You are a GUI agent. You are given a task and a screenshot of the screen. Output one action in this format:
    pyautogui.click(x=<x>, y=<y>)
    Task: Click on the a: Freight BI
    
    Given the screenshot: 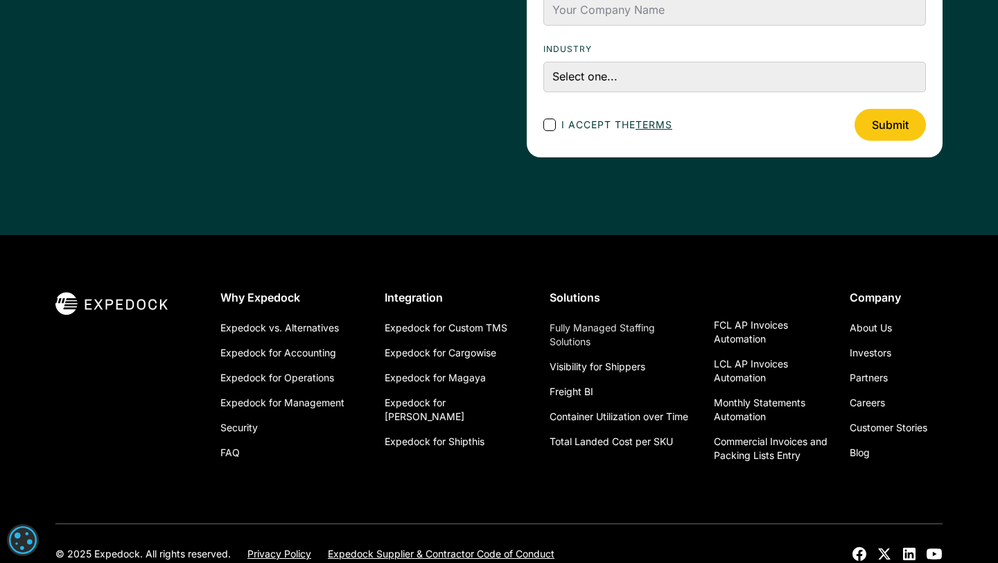 What is the action you would take?
    pyautogui.click(x=571, y=392)
    